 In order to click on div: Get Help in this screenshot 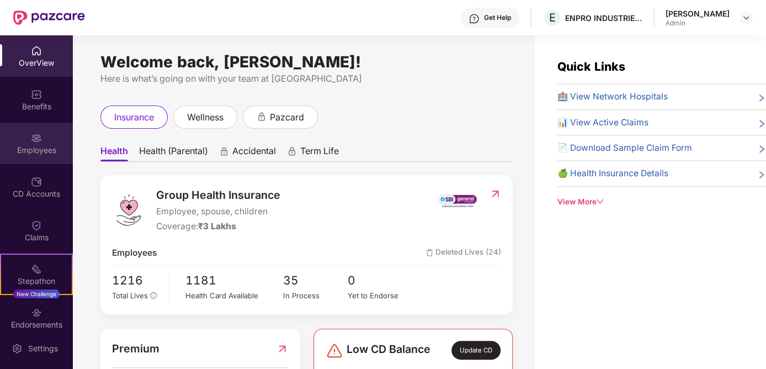, I will do `click(497, 18)`.